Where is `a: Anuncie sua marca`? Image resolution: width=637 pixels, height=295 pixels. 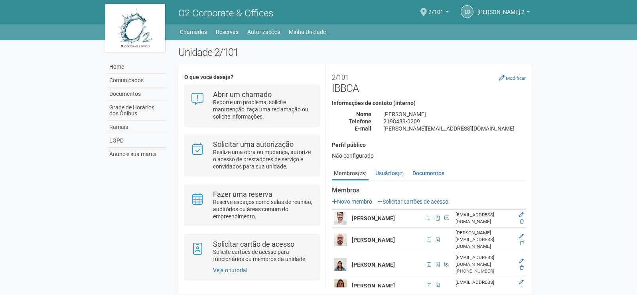 a: Anuncie sua marca is located at coordinates (137, 154).